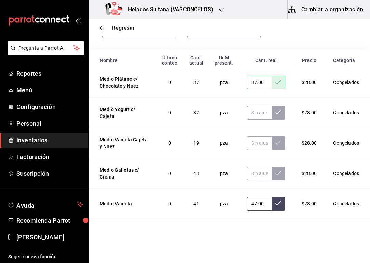 Image resolution: width=370 pixels, height=263 pixels. What do you see at coordinates (309, 60) in the screenshot?
I see `div: Precio` at bounding box center [309, 60].